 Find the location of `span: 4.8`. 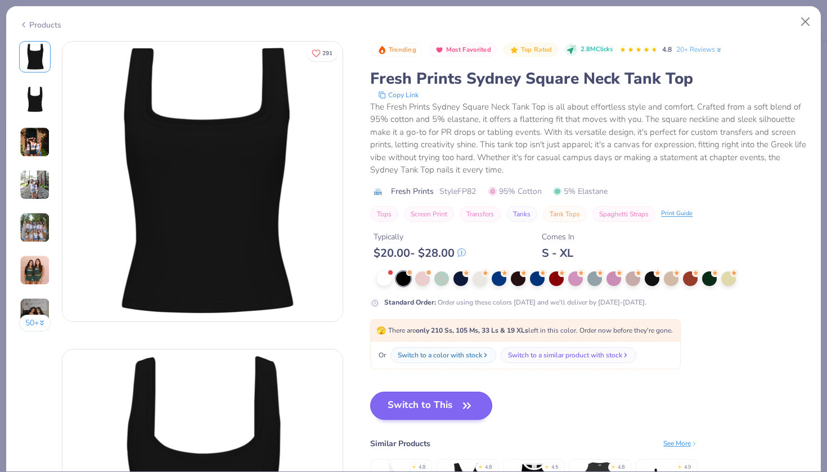

span: 4.8 is located at coordinates (666, 49).